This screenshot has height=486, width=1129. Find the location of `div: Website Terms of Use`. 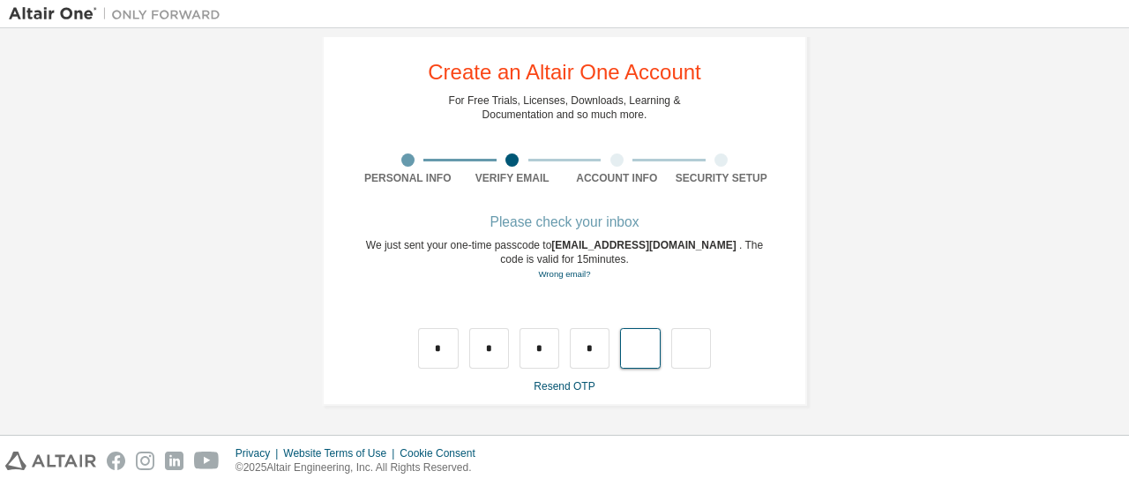

div: Website Terms of Use is located at coordinates (341, 454).